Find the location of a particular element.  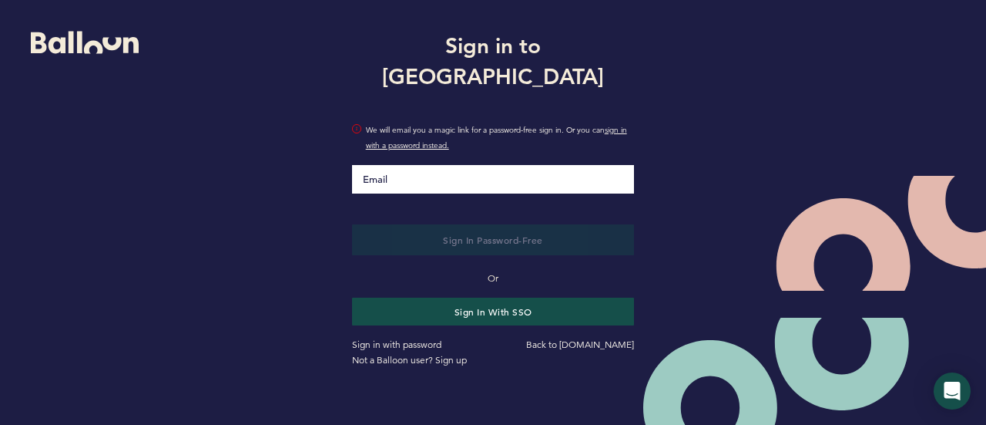

span: We will email you a magic link for a password-free sign in. Or you can is located at coordinates (500, 138).